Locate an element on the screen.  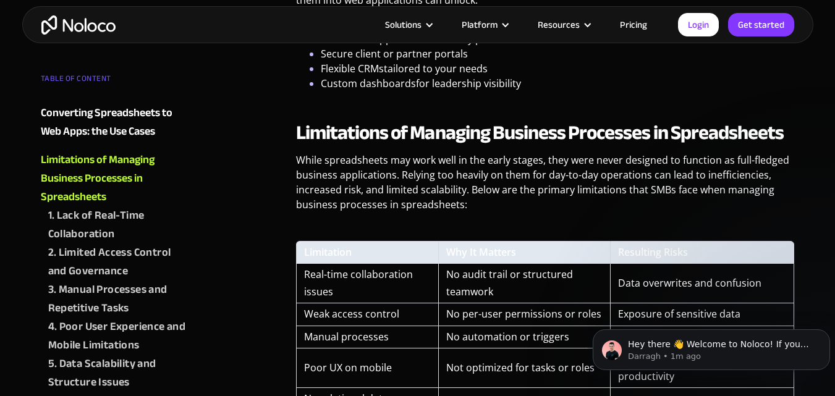
a: 5. Data Scalability and Structure Issues is located at coordinates (119, 373).